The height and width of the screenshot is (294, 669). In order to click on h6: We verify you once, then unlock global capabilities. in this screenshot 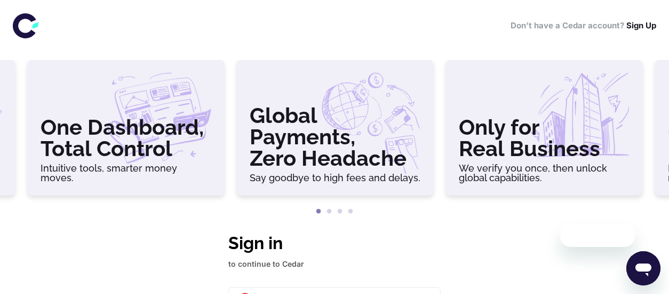, I will do `click(545, 173)`.